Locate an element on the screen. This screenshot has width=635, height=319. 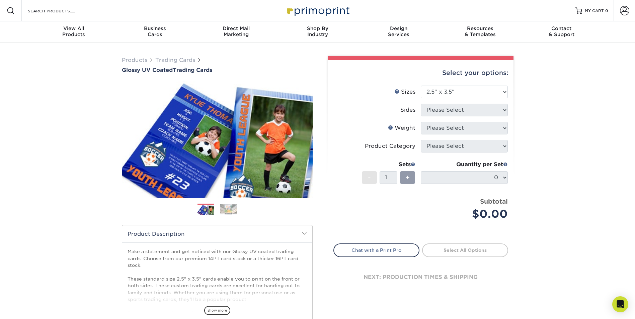
span: Business is located at coordinates (155, 28).